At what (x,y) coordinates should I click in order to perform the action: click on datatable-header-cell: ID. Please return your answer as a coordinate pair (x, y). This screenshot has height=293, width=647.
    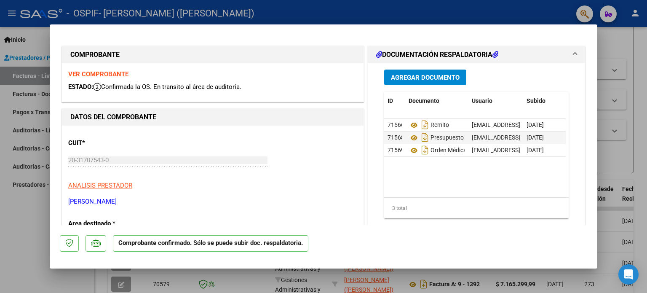
    Looking at the image, I should click on (395, 101).